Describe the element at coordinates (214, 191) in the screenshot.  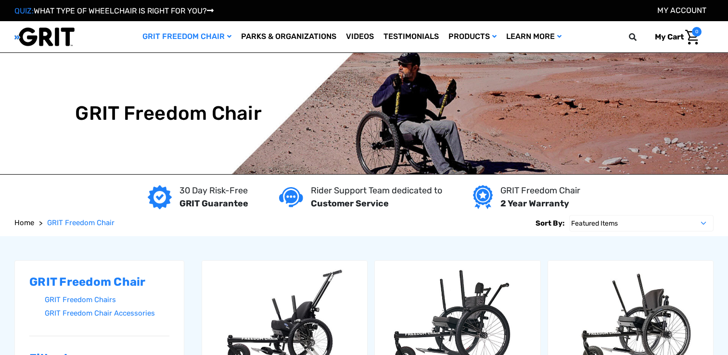
I see `p: 30 Day Risk-Free` at that location.